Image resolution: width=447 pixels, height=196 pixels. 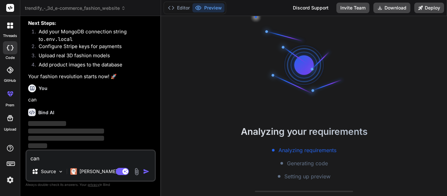 What do you see at coordinates (10, 180) in the screenshot?
I see `img: settings` at bounding box center [10, 180].